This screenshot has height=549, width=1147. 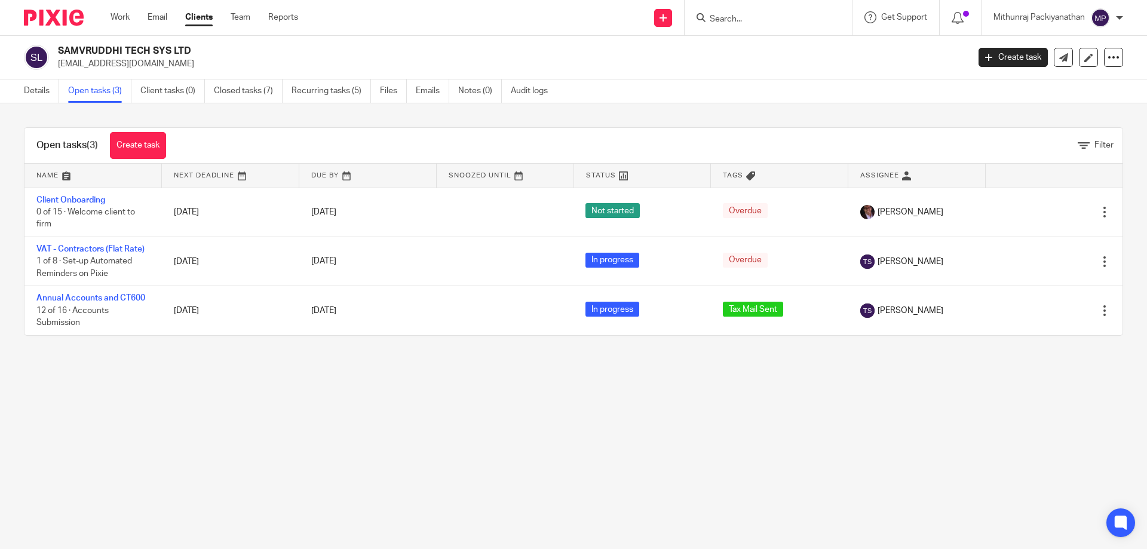 I want to click on h1: Open tasks, so click(x=67, y=145).